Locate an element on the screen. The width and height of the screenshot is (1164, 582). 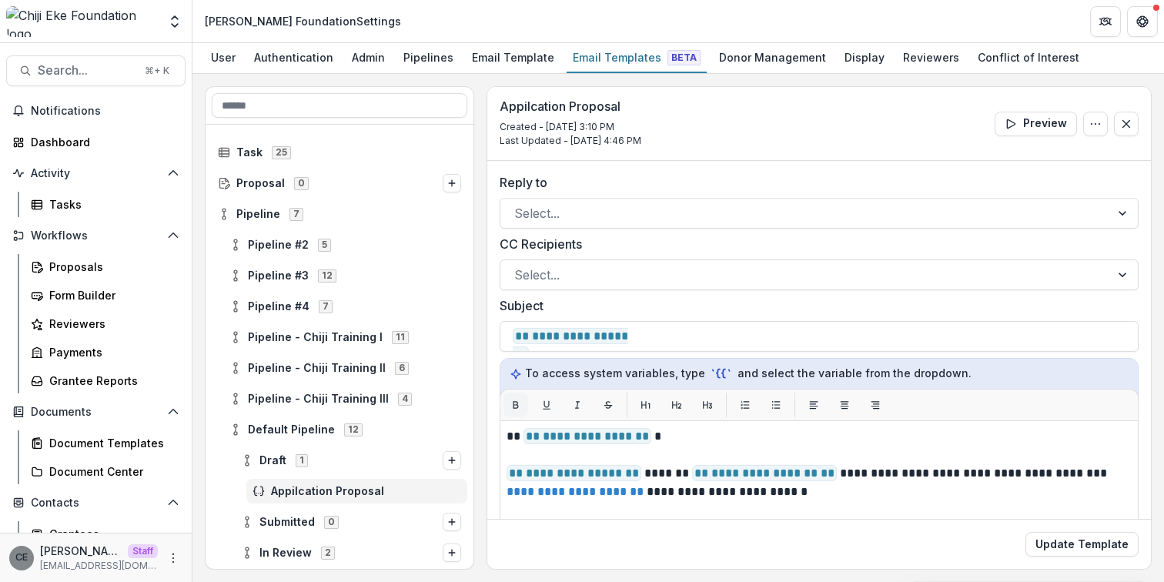
span: 6 is located at coordinates (402, 368).